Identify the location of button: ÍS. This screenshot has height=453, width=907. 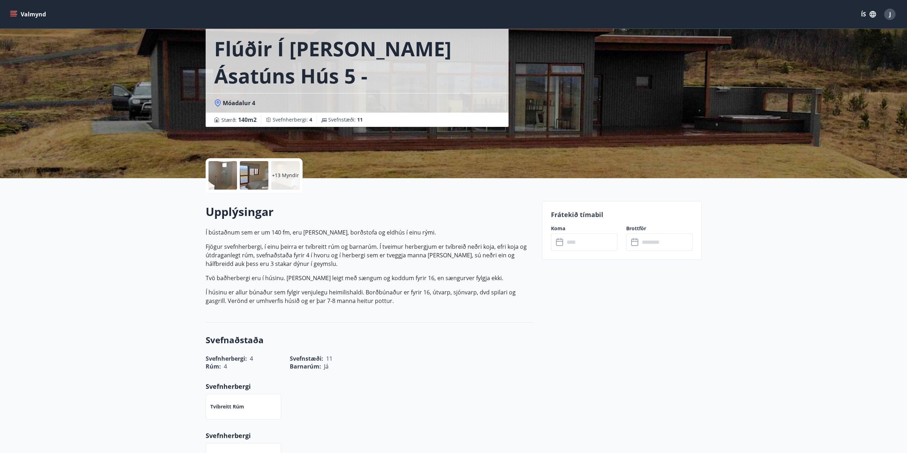
(869, 14).